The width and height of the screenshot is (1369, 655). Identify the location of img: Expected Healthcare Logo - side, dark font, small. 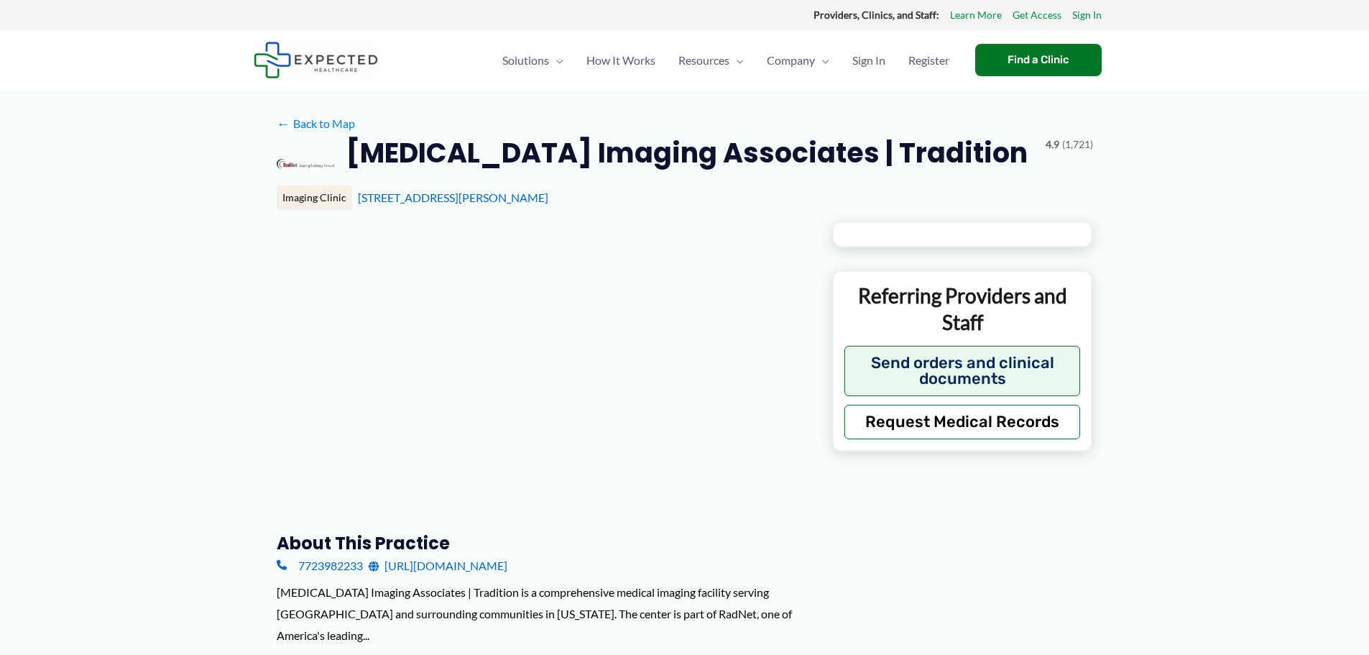
(316, 60).